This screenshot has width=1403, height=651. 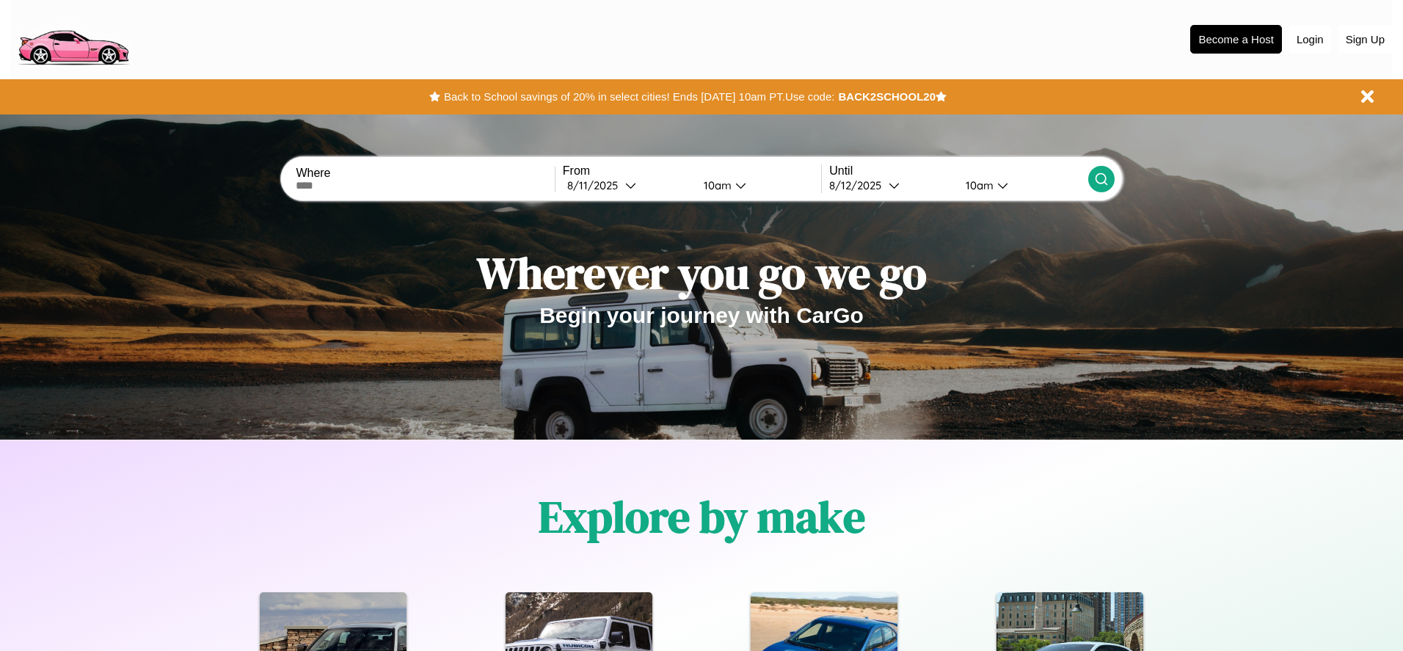 I want to click on button: Sign Up, so click(x=1364, y=39).